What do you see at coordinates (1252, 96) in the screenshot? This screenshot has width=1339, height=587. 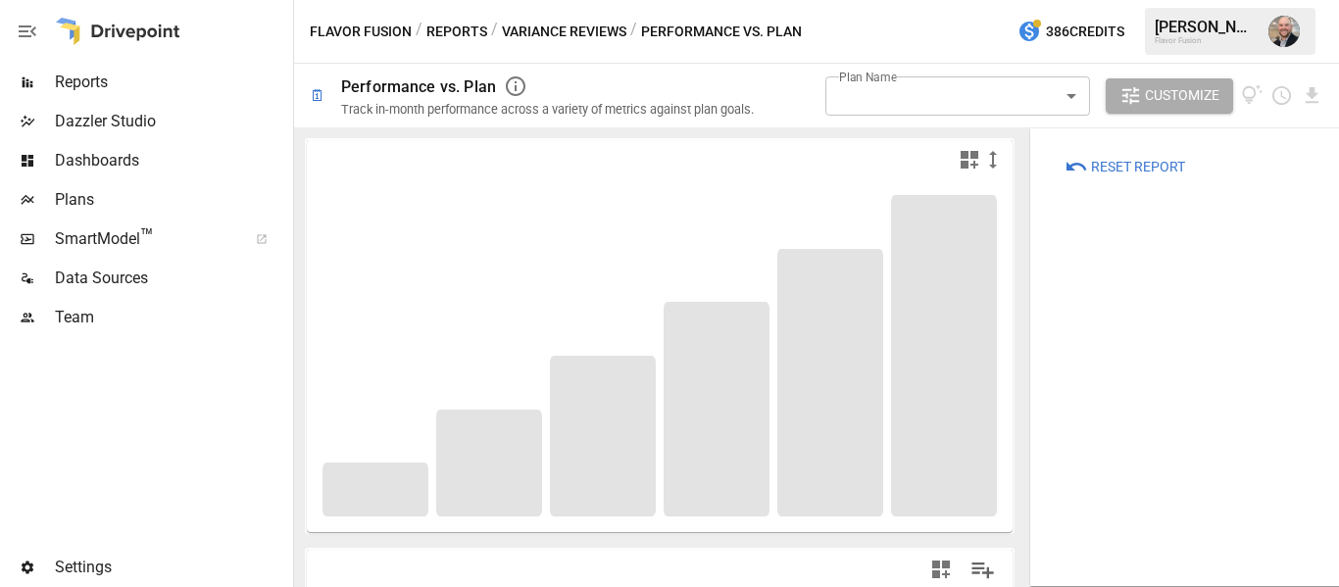 I see `button: View documentation` at bounding box center [1252, 96].